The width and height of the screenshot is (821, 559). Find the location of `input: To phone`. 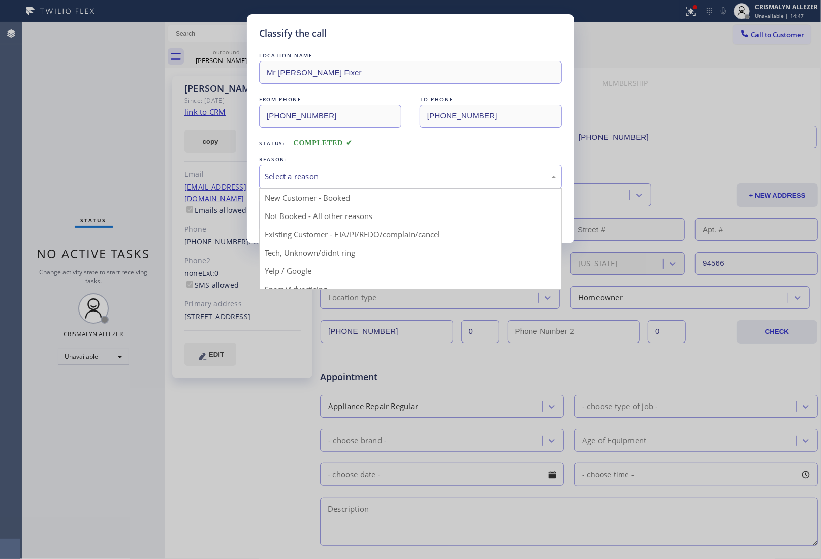

input: To phone is located at coordinates (491, 116).